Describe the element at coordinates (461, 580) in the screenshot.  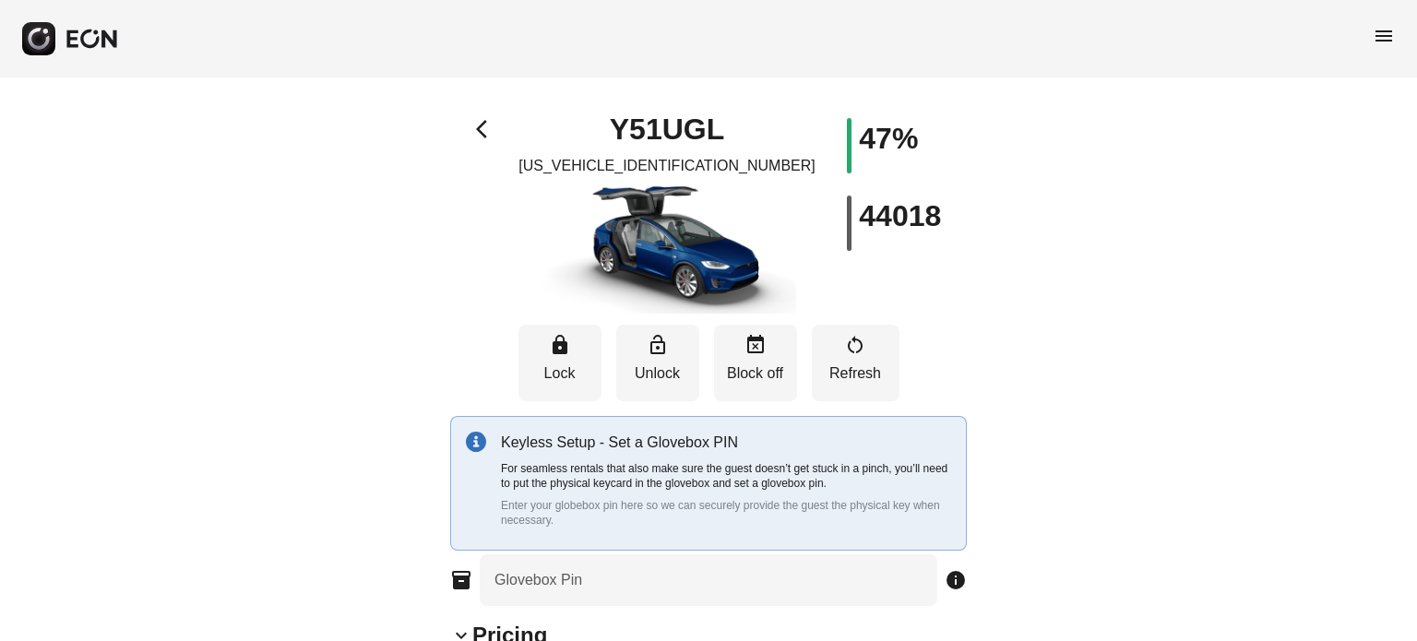
I see `span: inventory_2` at that location.